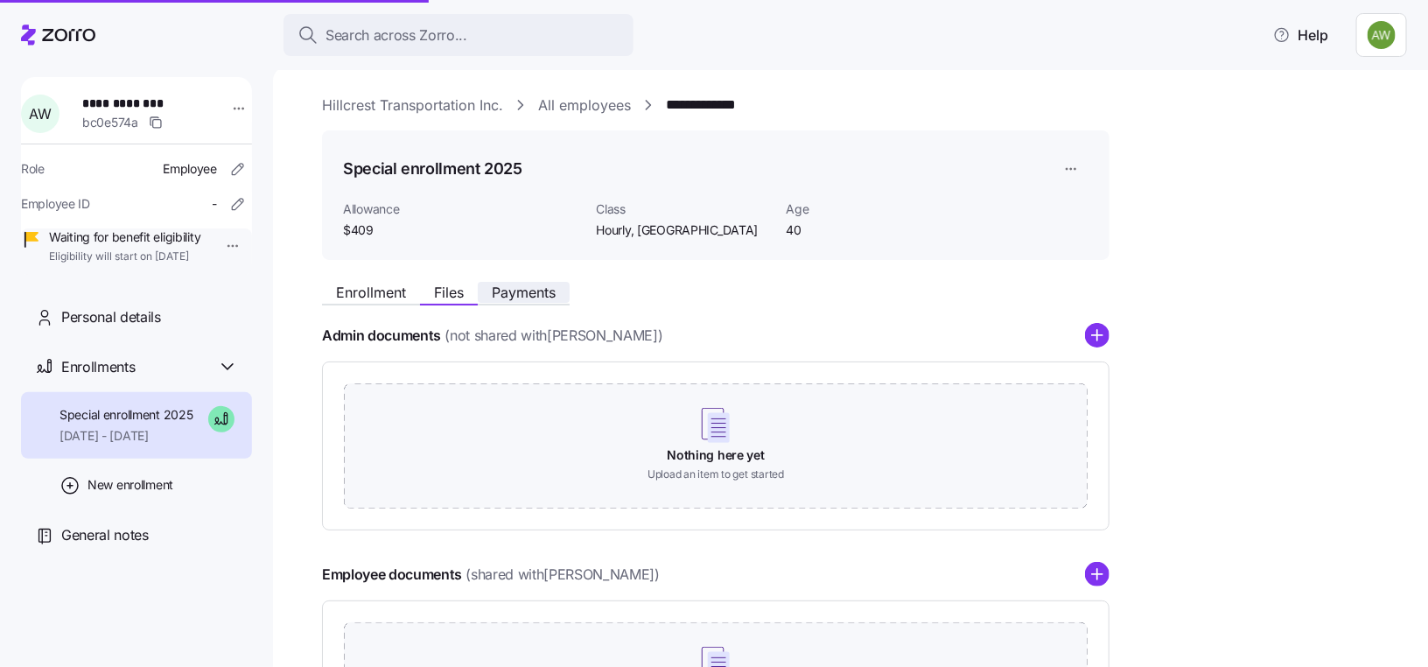 This screenshot has height=667, width=1428. Describe the element at coordinates (458, 35) in the screenshot. I see `button: Search across Zorro...` at that location.